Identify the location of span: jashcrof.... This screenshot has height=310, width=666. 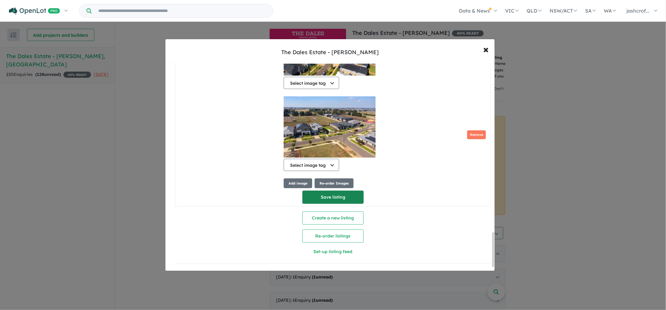
(638, 11).